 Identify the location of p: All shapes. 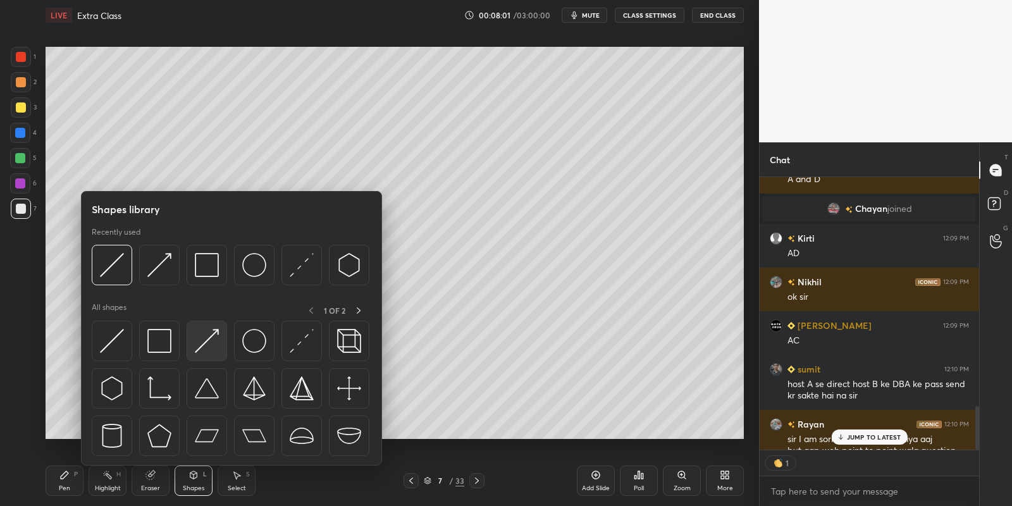
(109, 310).